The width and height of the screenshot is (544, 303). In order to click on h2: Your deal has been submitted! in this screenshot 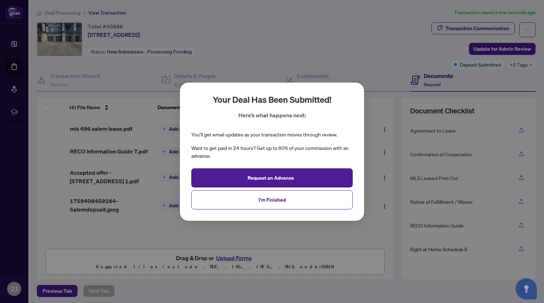, I will do `click(272, 100)`.